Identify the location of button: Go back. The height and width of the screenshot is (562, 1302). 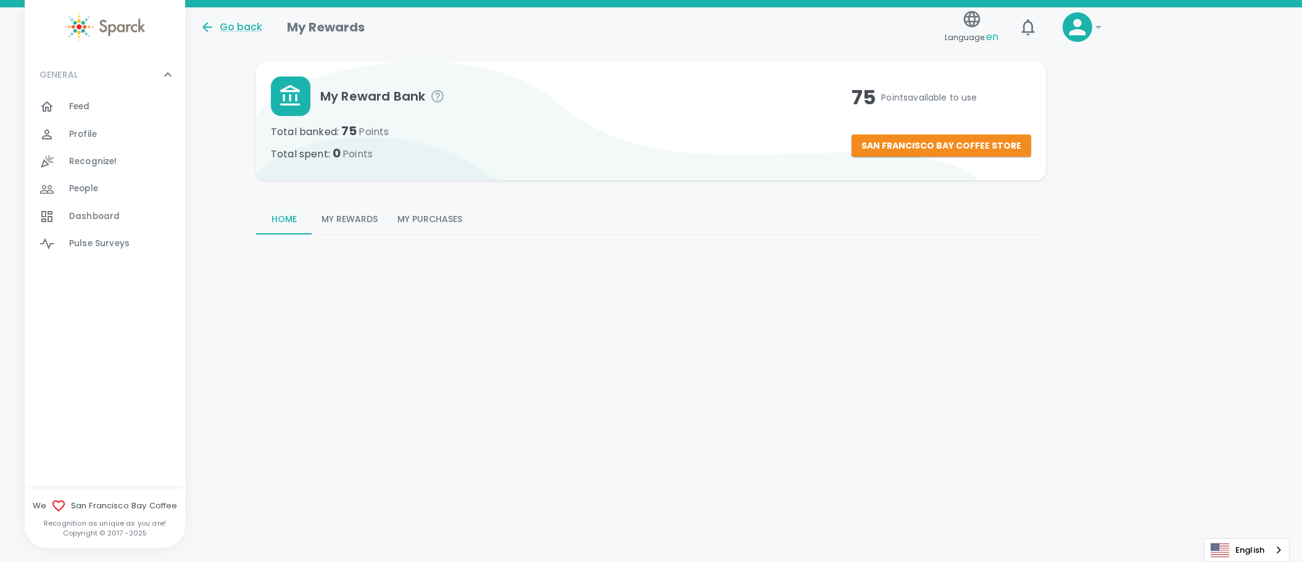
(231, 27).